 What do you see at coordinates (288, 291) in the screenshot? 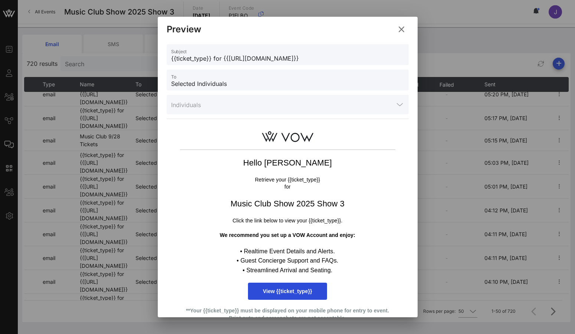
I see `span: View {{ticket_type}}` at bounding box center [288, 291].